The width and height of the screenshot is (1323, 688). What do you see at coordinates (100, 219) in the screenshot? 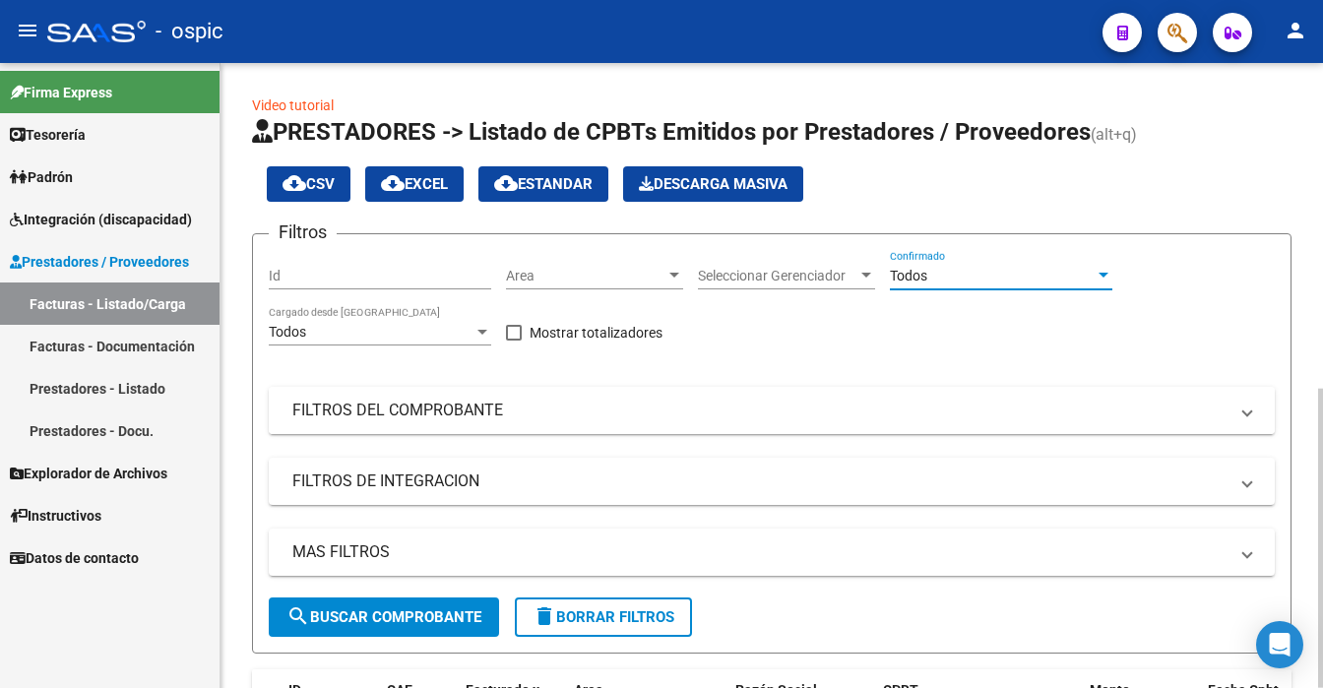
I see `span: Integración (discapacidad)` at bounding box center [100, 219].